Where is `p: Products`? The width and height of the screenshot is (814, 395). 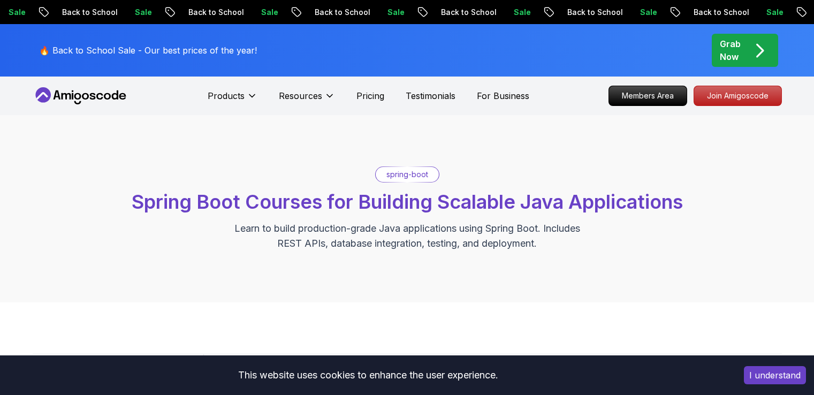
p: Products is located at coordinates (226, 96).